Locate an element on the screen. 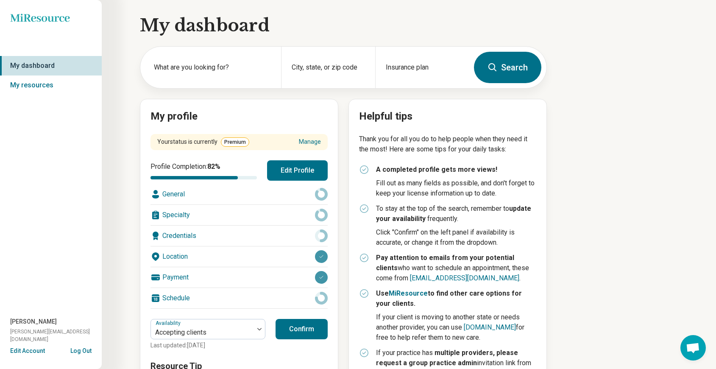  p: Click "Confirm" on the left panel if availability is accurate, or change it from the dropdown. is located at coordinates (456, 238).